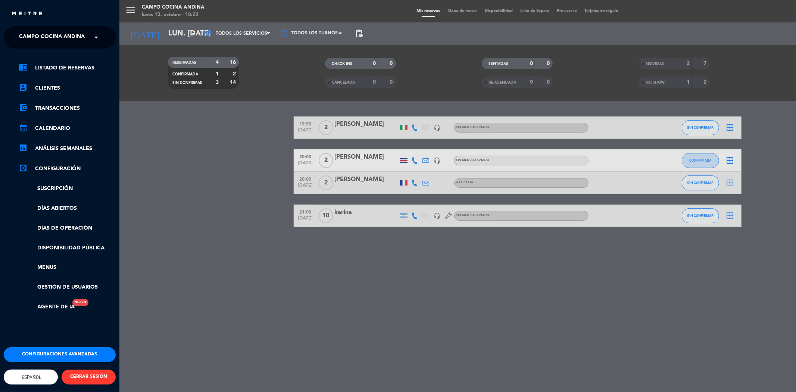 The width and height of the screenshot is (796, 392). Describe the element at coordinates (88, 377) in the screenshot. I see `button: CERRAR SESIÓN` at that location.